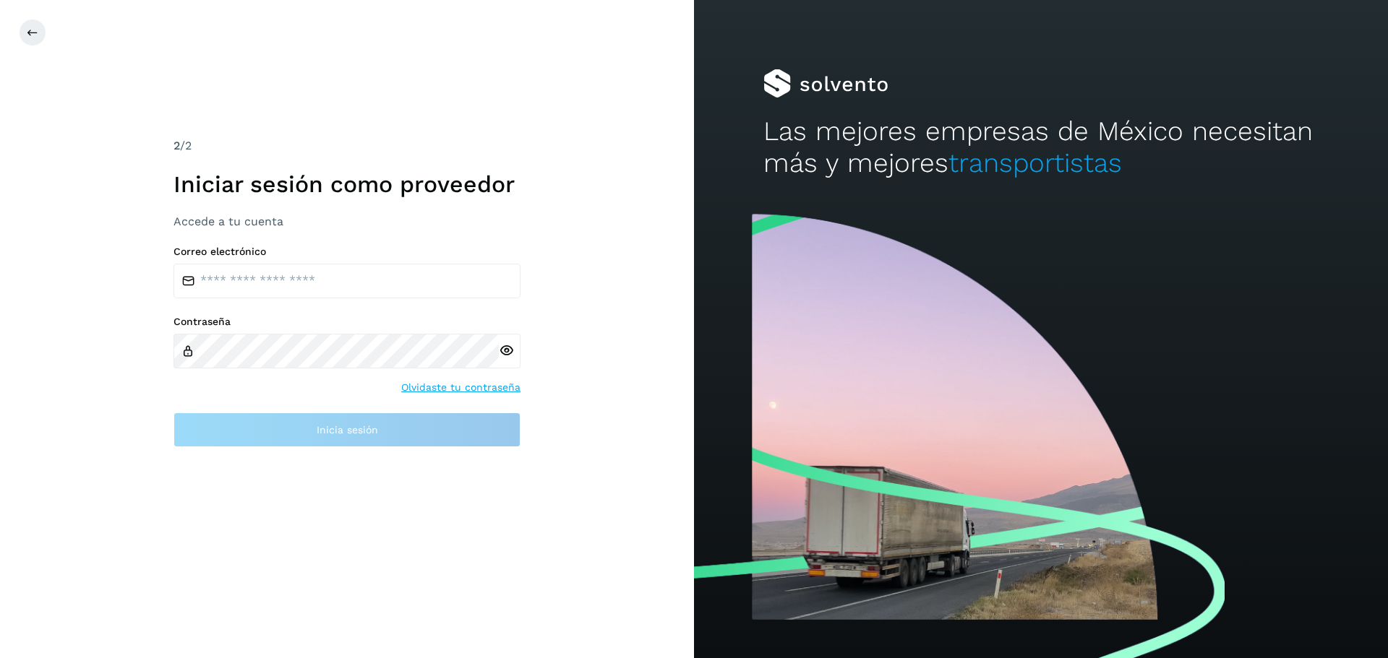  Describe the element at coordinates (176, 145) in the screenshot. I see `span: 2` at that location.